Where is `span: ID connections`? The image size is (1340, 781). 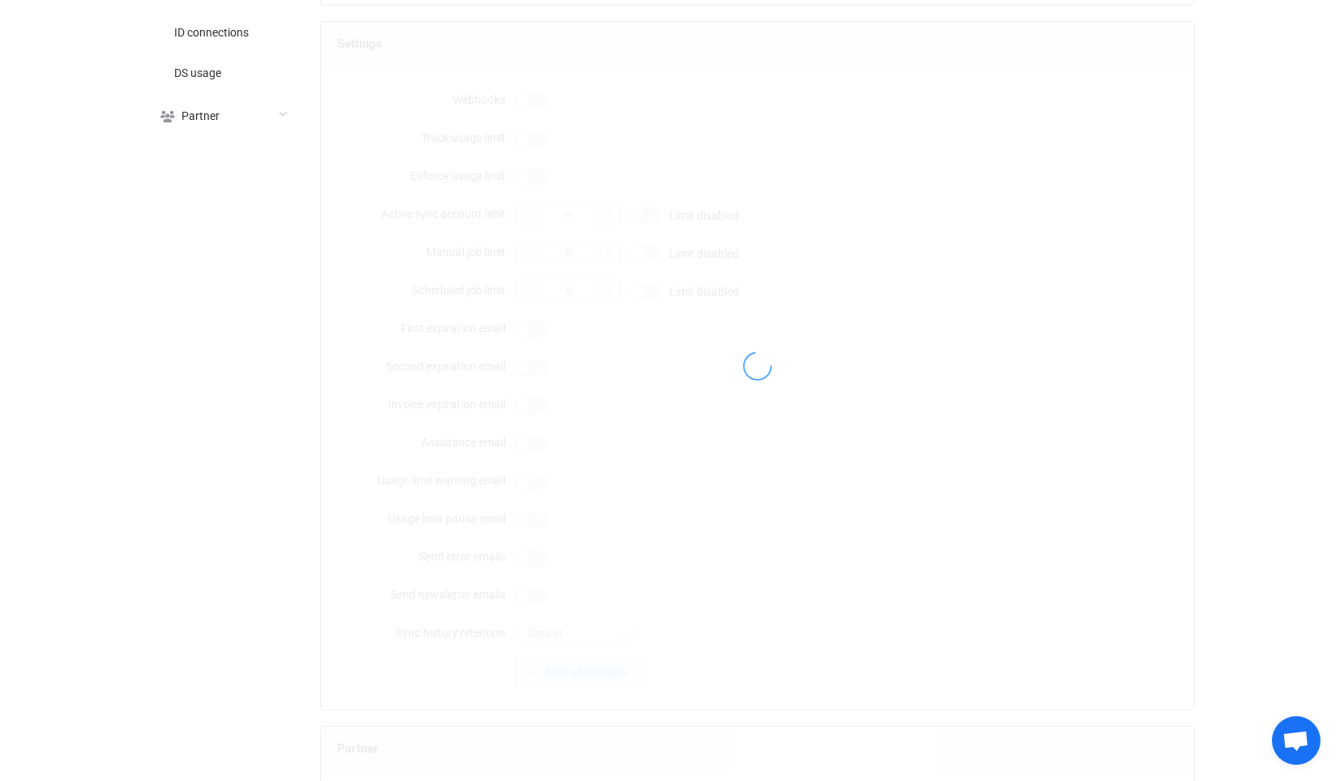 span: ID connections is located at coordinates (212, 33).